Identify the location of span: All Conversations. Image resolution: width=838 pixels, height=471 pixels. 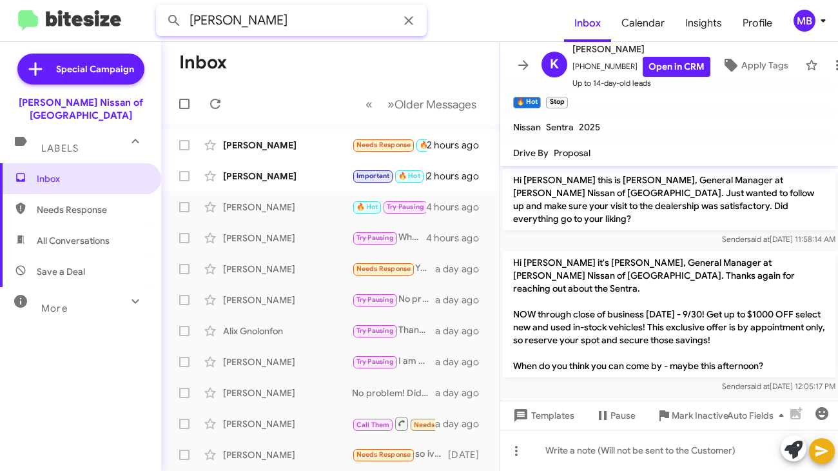
(73, 241).